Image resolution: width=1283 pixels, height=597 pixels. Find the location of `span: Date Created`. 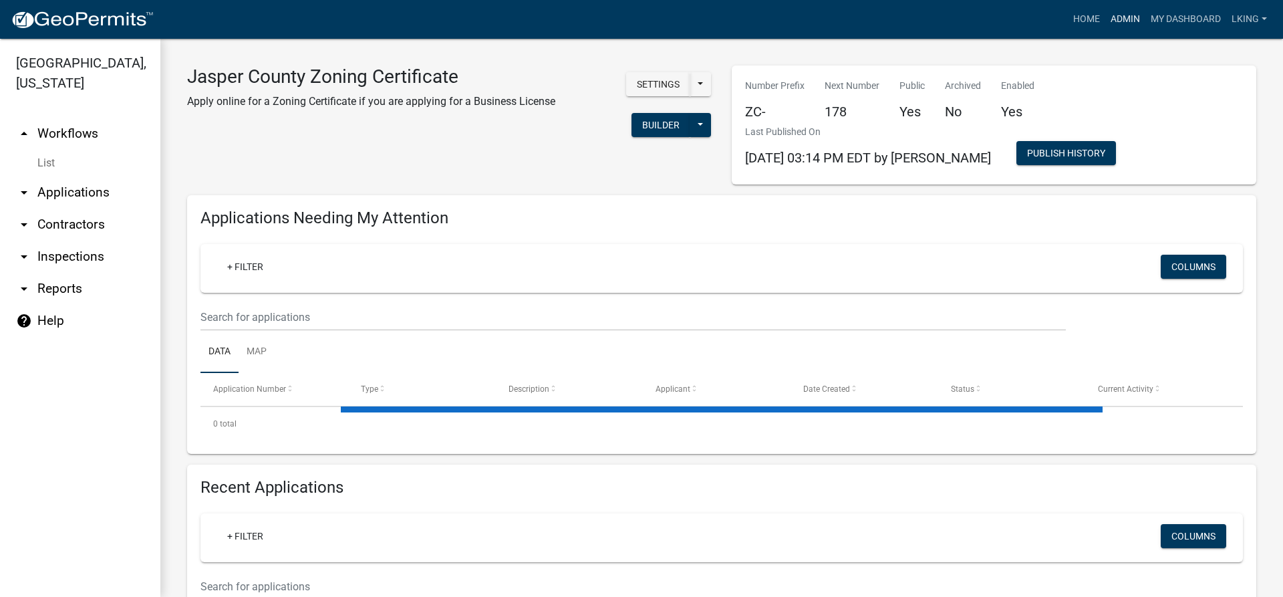

span: Date Created is located at coordinates (826, 389).